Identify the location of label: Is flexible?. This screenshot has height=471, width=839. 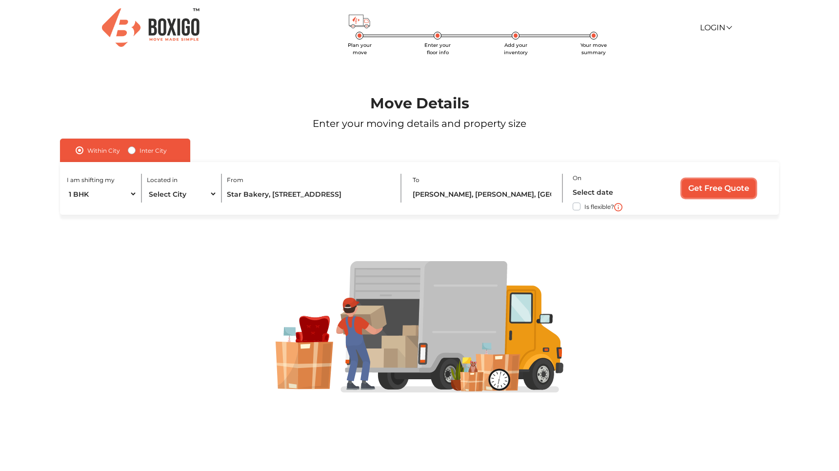
(599, 205).